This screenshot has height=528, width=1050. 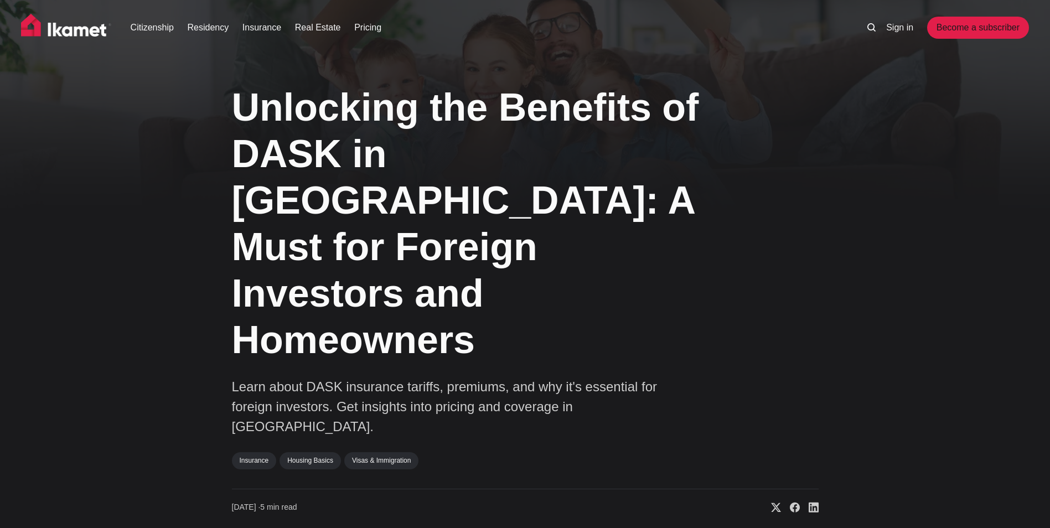 I want to click on a: Housing Basics, so click(x=310, y=460).